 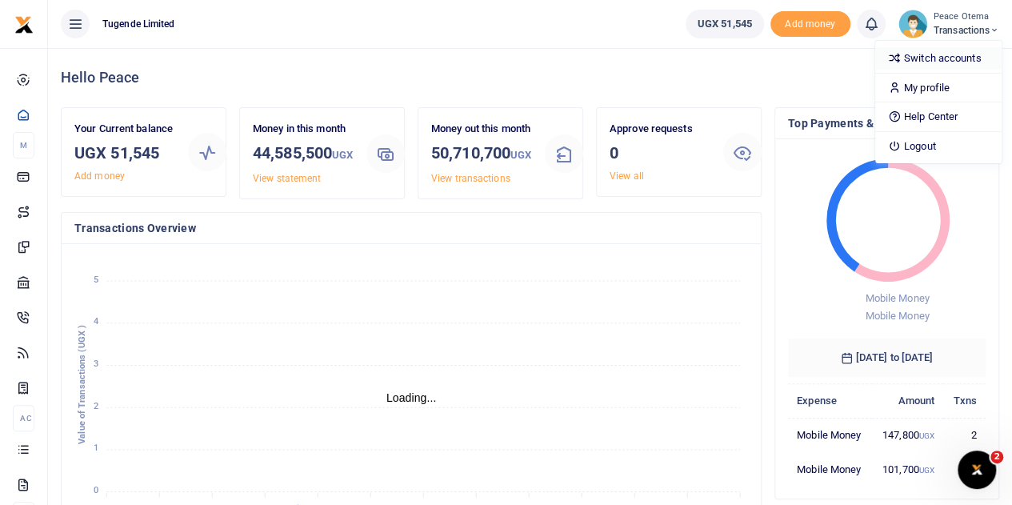 What do you see at coordinates (24, 23) in the screenshot?
I see `a: logo-small logo-large logo-large` at bounding box center [24, 23].